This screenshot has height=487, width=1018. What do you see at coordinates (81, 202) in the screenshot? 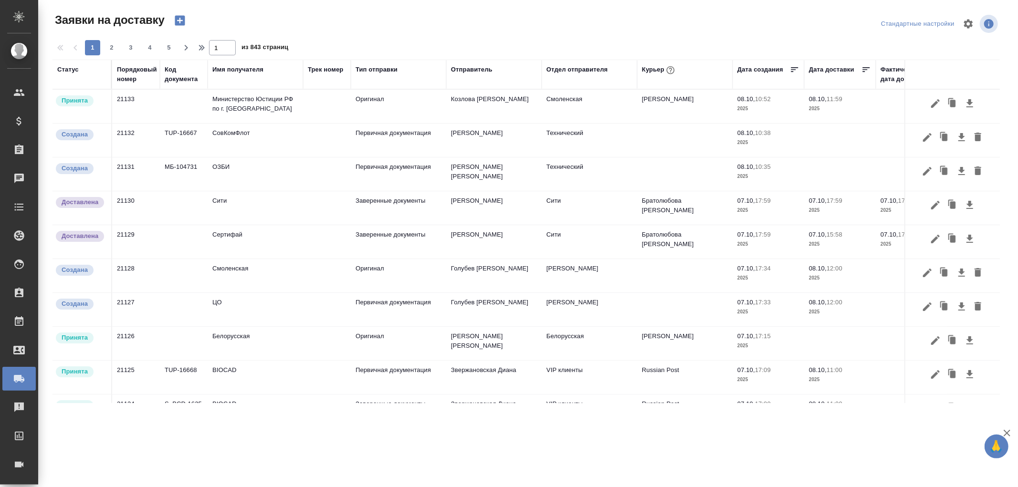
I see `div: Документы доставлены, фактическая дата доставки проставиться автоматически` at bounding box center [81, 202].